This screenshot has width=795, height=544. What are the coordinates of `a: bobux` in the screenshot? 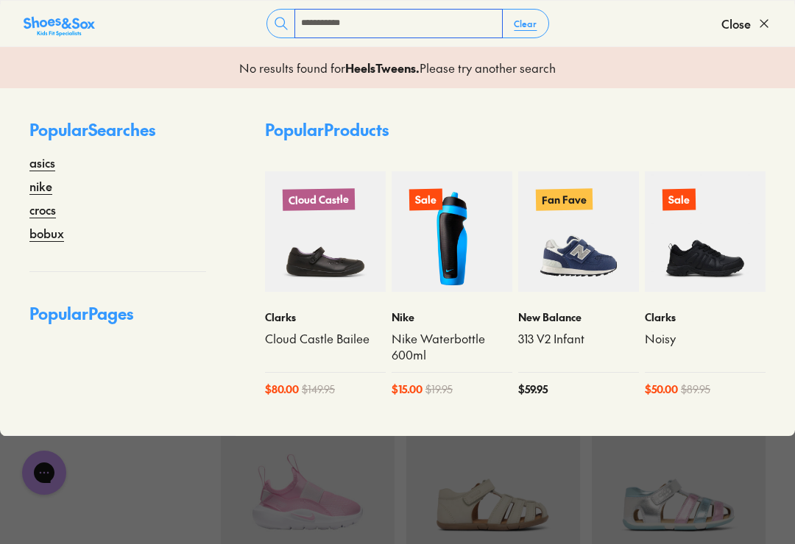 It's located at (46, 233).